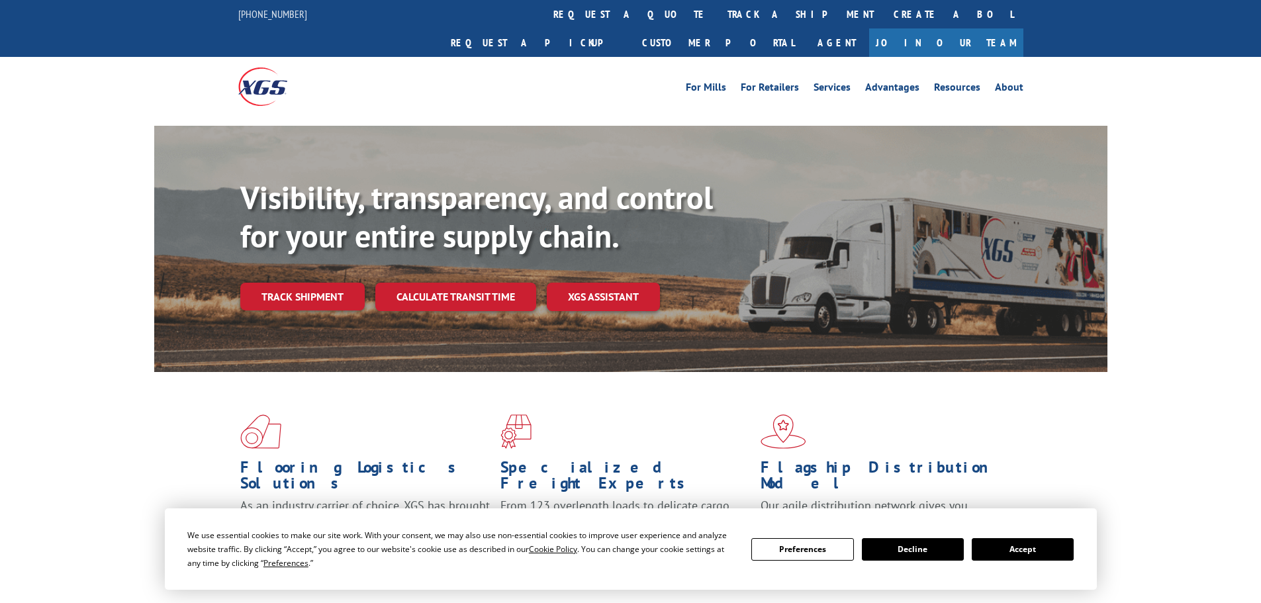 Image resolution: width=1261 pixels, height=603 pixels. What do you see at coordinates (770, 89) in the screenshot?
I see `a: For Retailers` at bounding box center [770, 89].